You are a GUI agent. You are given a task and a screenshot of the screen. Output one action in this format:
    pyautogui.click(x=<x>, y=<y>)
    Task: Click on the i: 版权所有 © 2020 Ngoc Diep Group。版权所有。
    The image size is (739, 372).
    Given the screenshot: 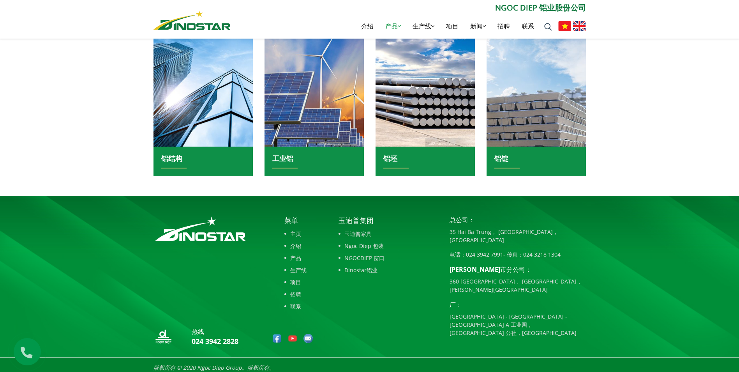 What is the action you would take?
    pyautogui.click(x=214, y=367)
    